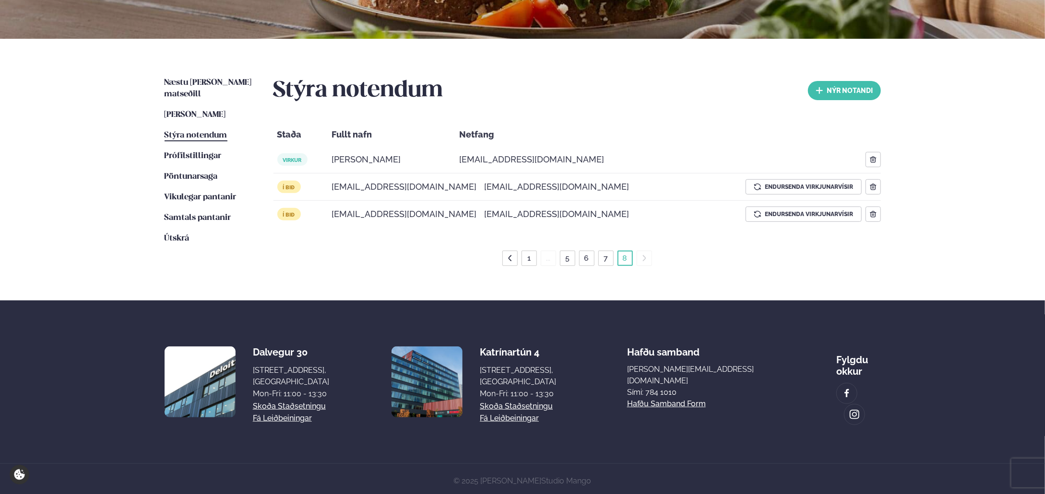 The image size is (1045, 494). Describe the element at coordinates (191, 177) in the screenshot. I see `a: Pöntunarsaga` at that location.